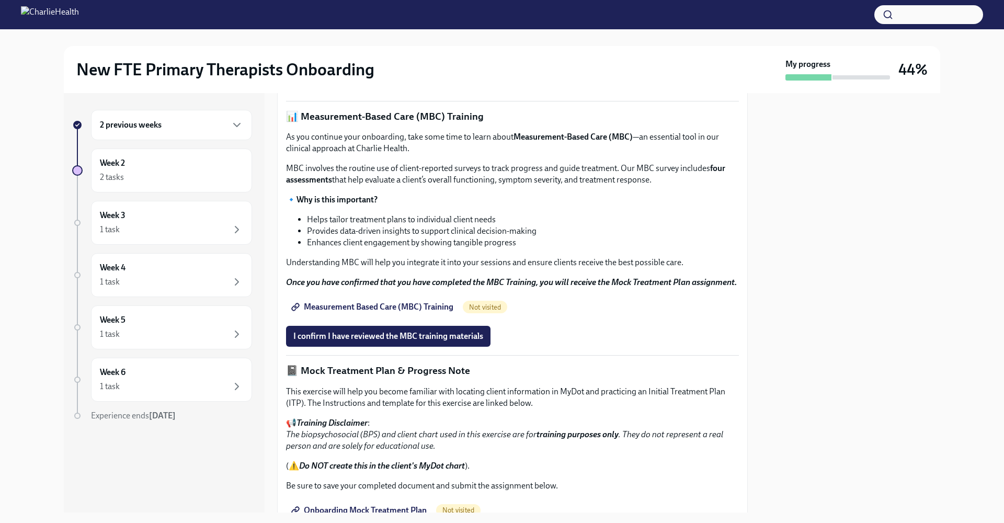 The height and width of the screenshot is (523, 1004). Describe the element at coordinates (112, 215) in the screenshot. I see `h6: Week 3` at that location.